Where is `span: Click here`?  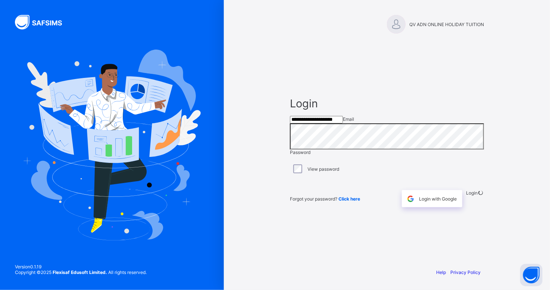
span: Click here is located at coordinates (349, 199).